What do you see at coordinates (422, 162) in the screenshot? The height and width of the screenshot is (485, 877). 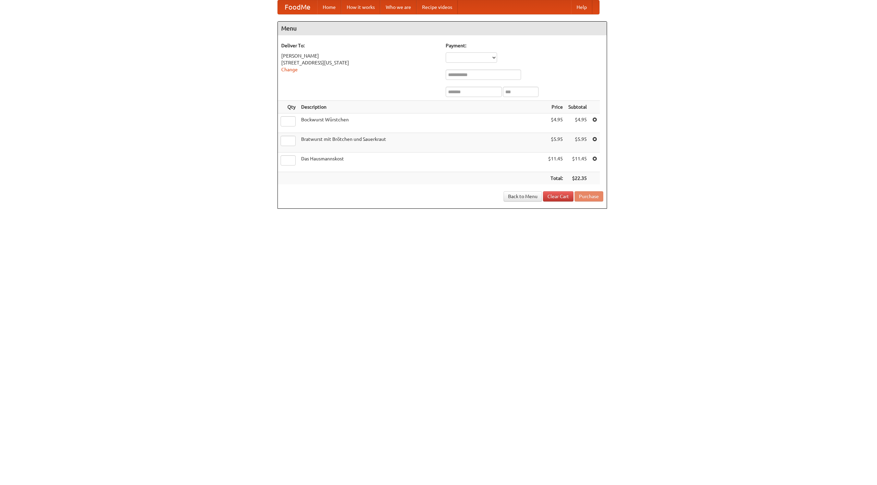 I see `td: Das Hausmannskost` at bounding box center [422, 162].